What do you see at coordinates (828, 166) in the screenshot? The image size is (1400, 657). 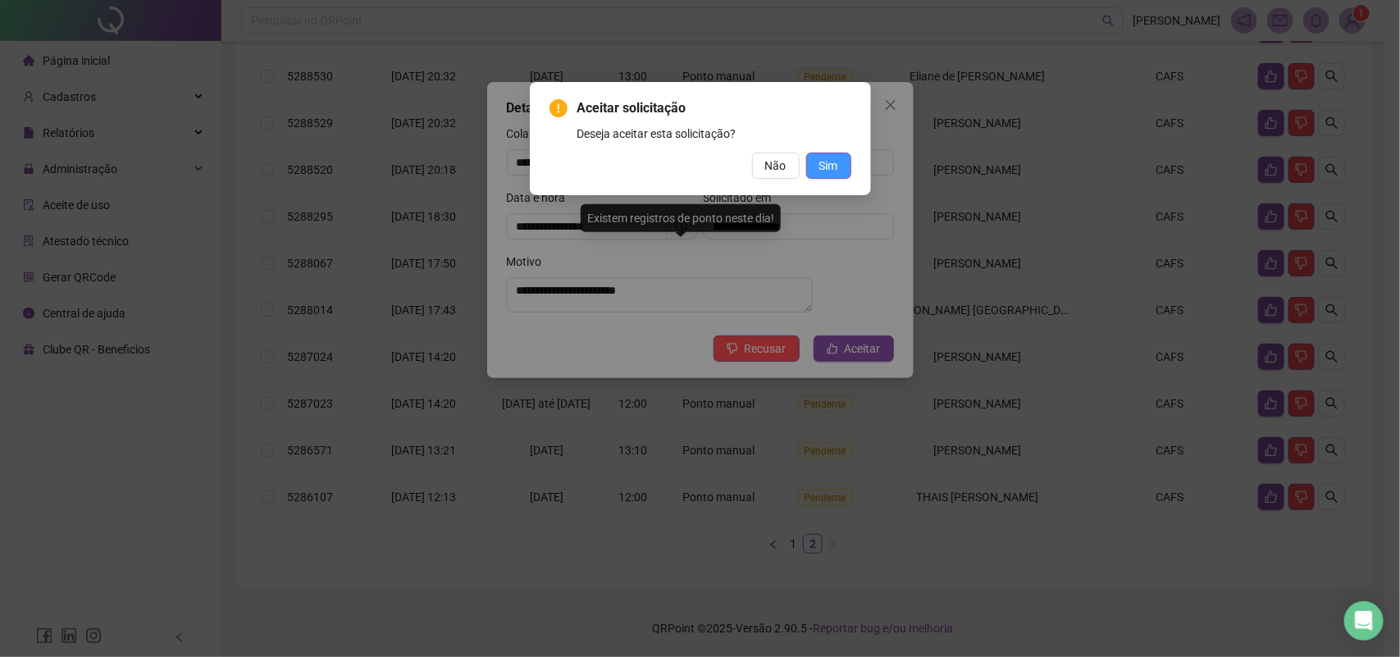 I see `button: Sim` at bounding box center [828, 166].